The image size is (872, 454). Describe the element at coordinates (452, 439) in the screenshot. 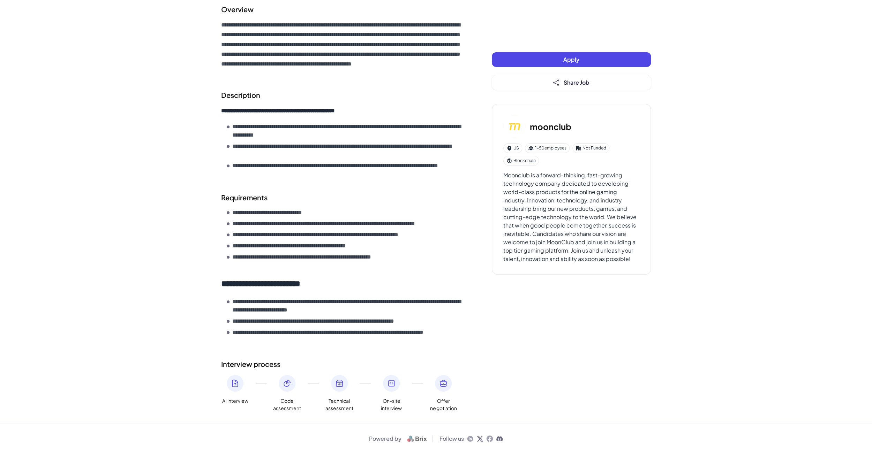

I see `span: Follow us` at that location.